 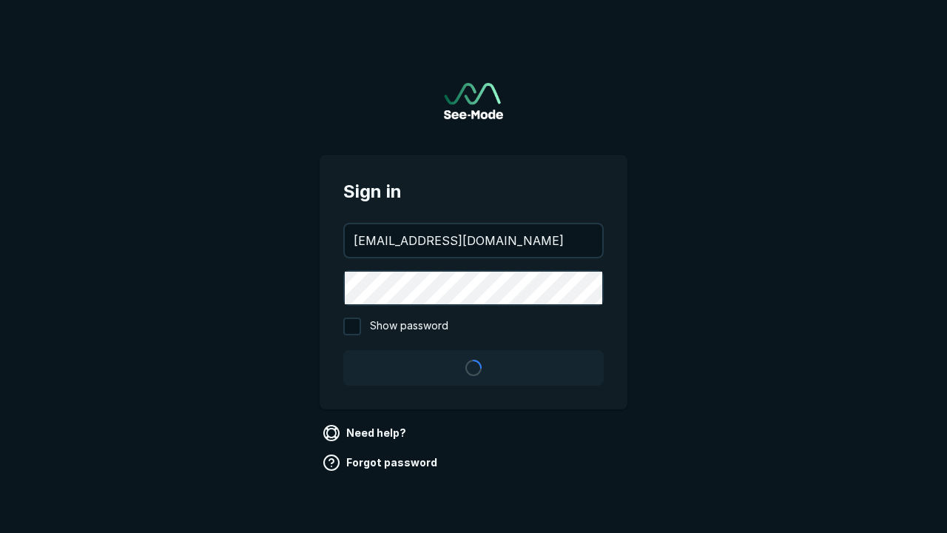 What do you see at coordinates (473, 240) in the screenshot?
I see `input: your@email.com` at bounding box center [473, 240].